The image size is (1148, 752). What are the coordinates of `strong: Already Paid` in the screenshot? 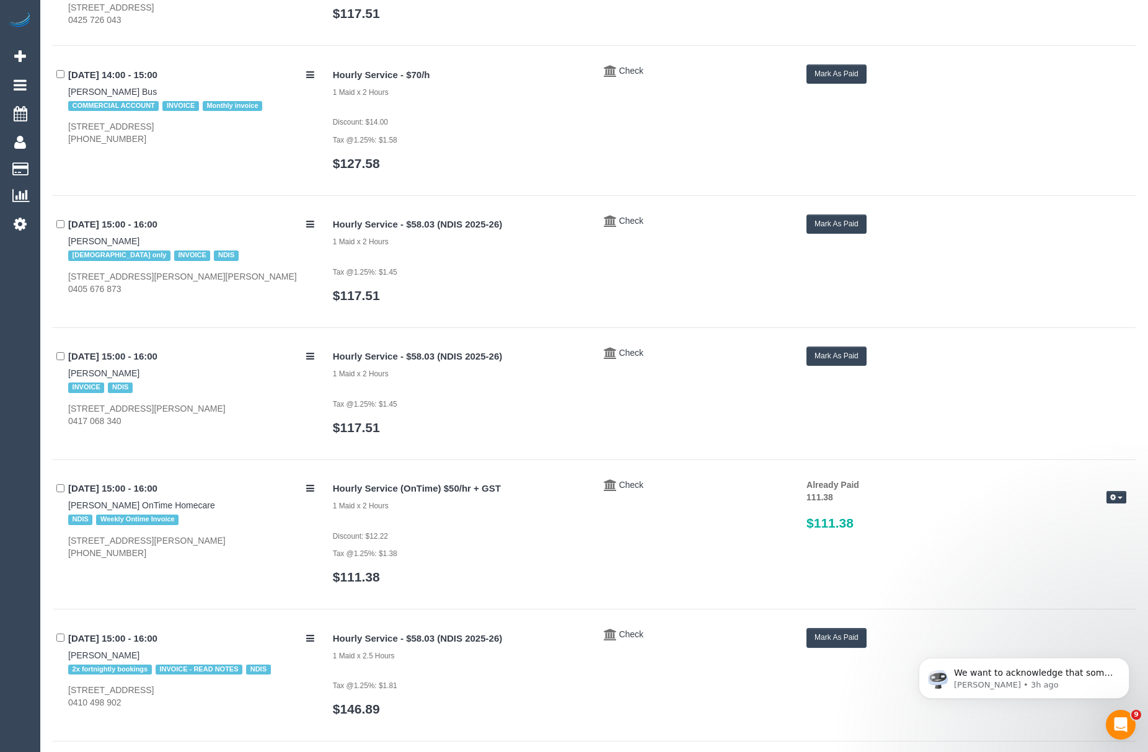 It's located at (833, 485).